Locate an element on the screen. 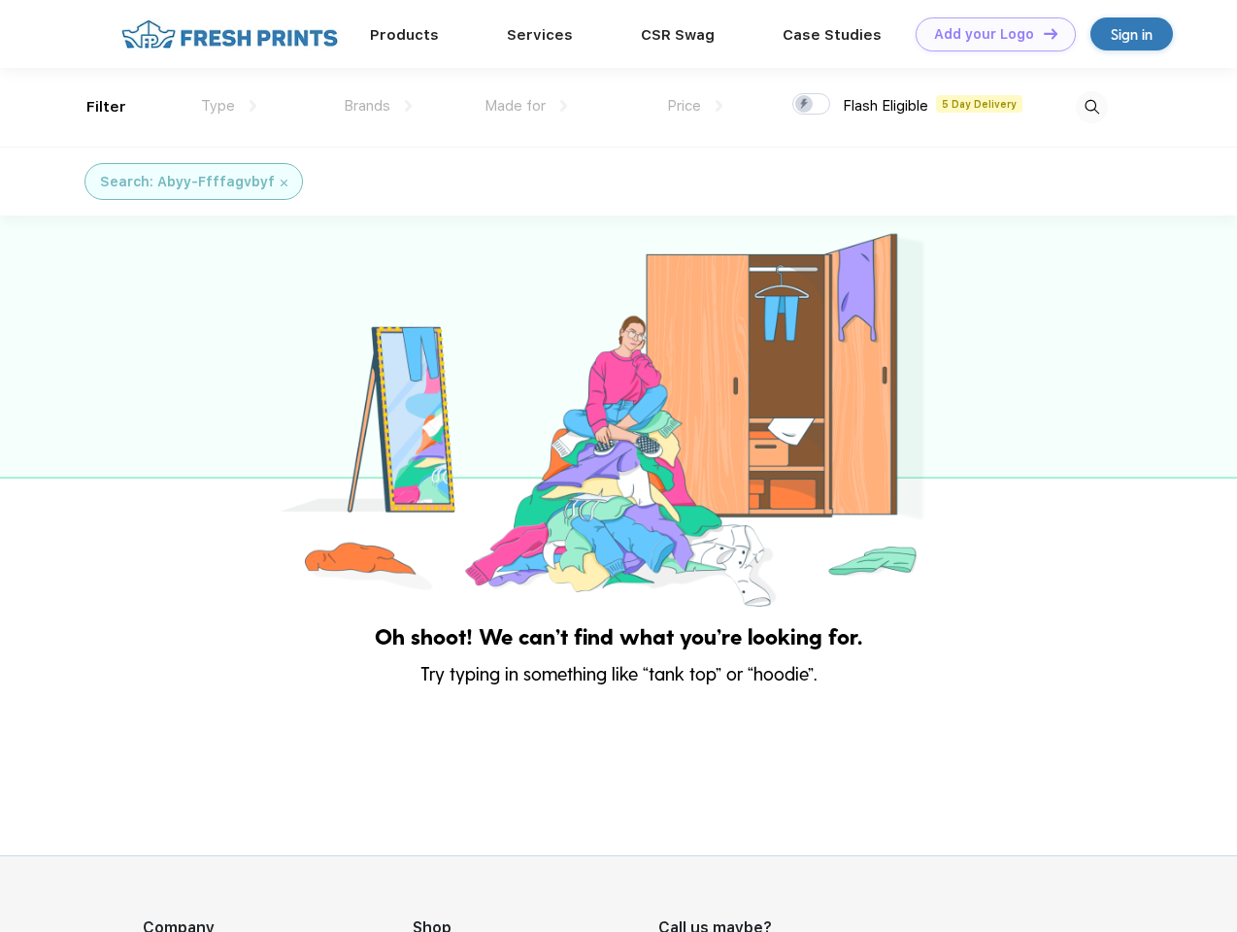 The image size is (1237, 932). div: Sign in is located at coordinates (1131, 34).